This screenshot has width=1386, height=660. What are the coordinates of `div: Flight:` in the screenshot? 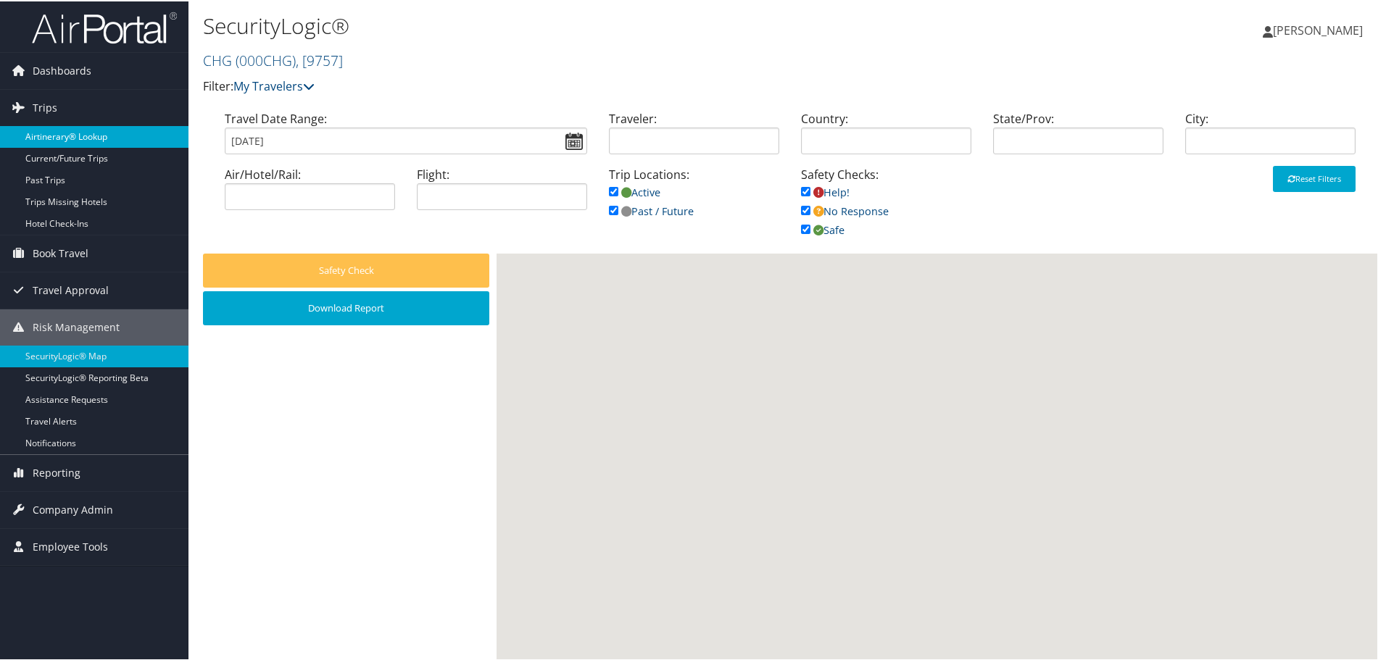 It's located at (502, 192).